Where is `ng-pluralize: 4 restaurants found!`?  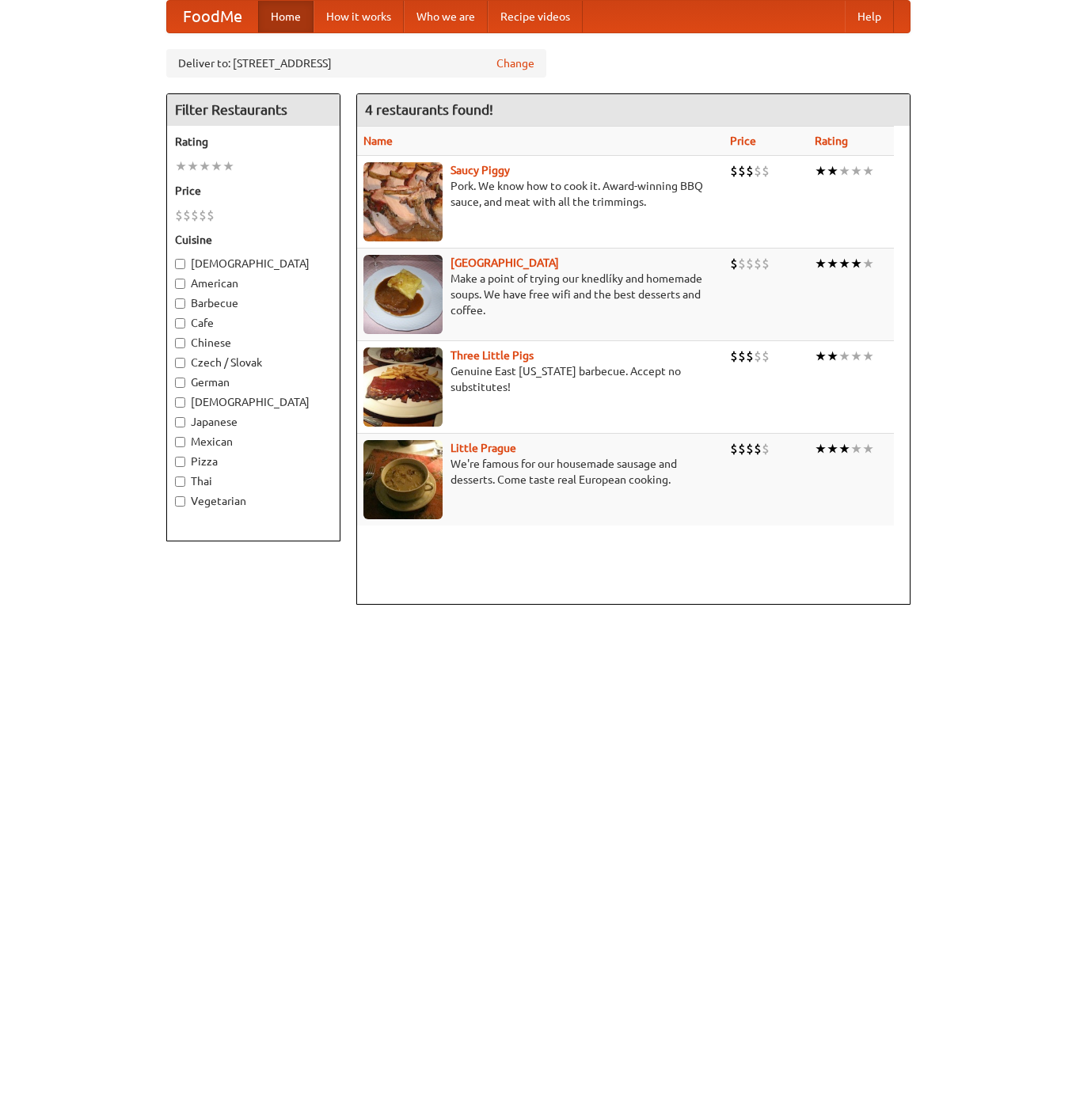 ng-pluralize: 4 restaurants found! is located at coordinates (429, 109).